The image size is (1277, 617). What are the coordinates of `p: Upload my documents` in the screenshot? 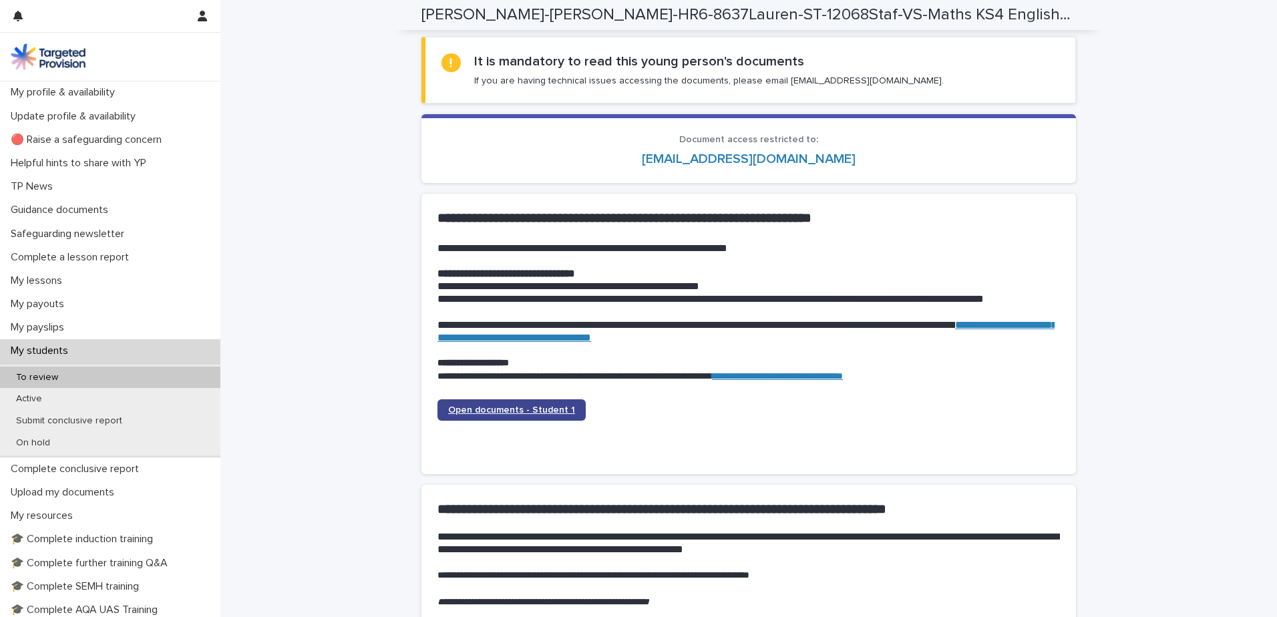 It's located at (65, 492).